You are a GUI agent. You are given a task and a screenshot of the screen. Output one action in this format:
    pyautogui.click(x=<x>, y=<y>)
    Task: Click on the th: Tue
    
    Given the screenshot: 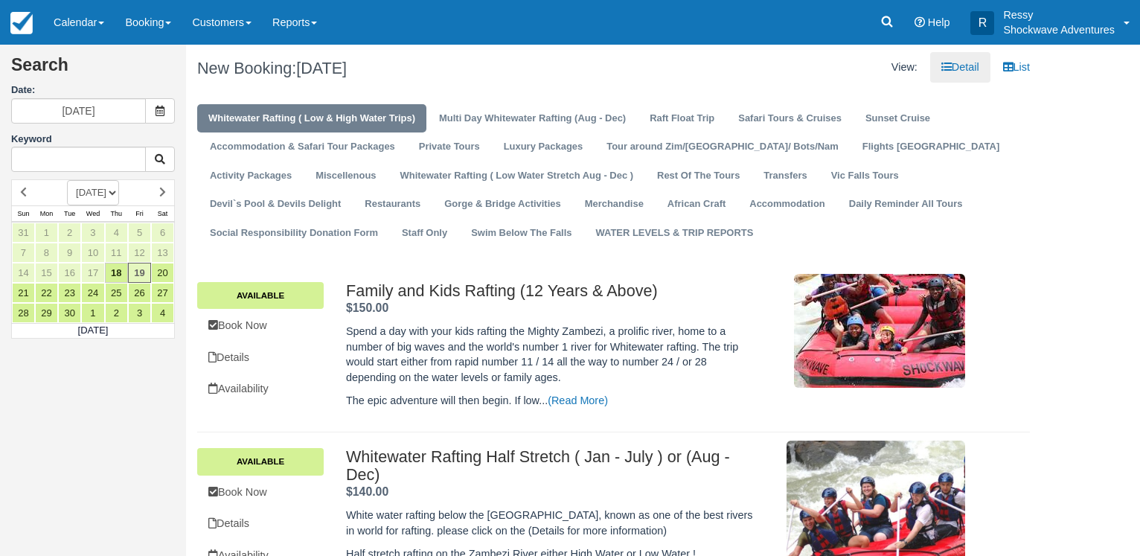 What is the action you would take?
    pyautogui.click(x=69, y=214)
    